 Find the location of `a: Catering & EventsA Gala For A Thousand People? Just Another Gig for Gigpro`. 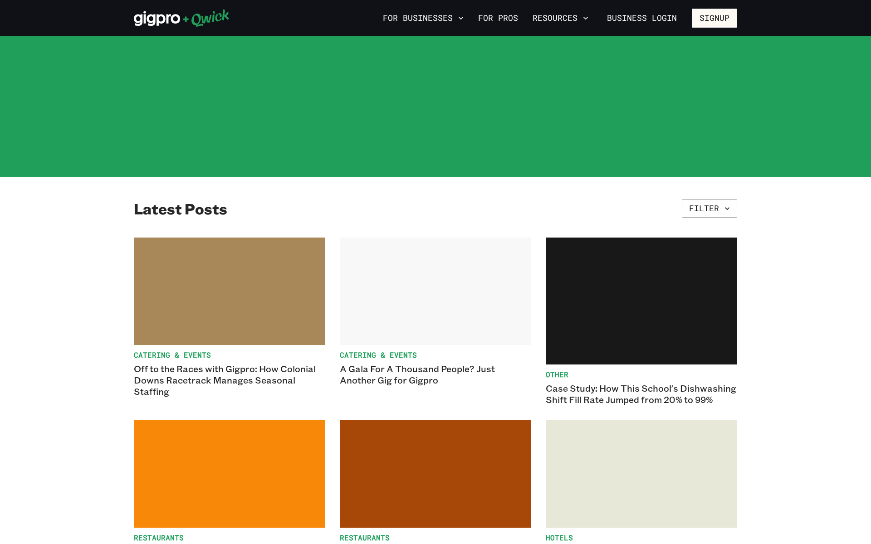

a: Catering & EventsA Gala For A Thousand People? Just Another Gig for Gigpro is located at coordinates (436, 322).